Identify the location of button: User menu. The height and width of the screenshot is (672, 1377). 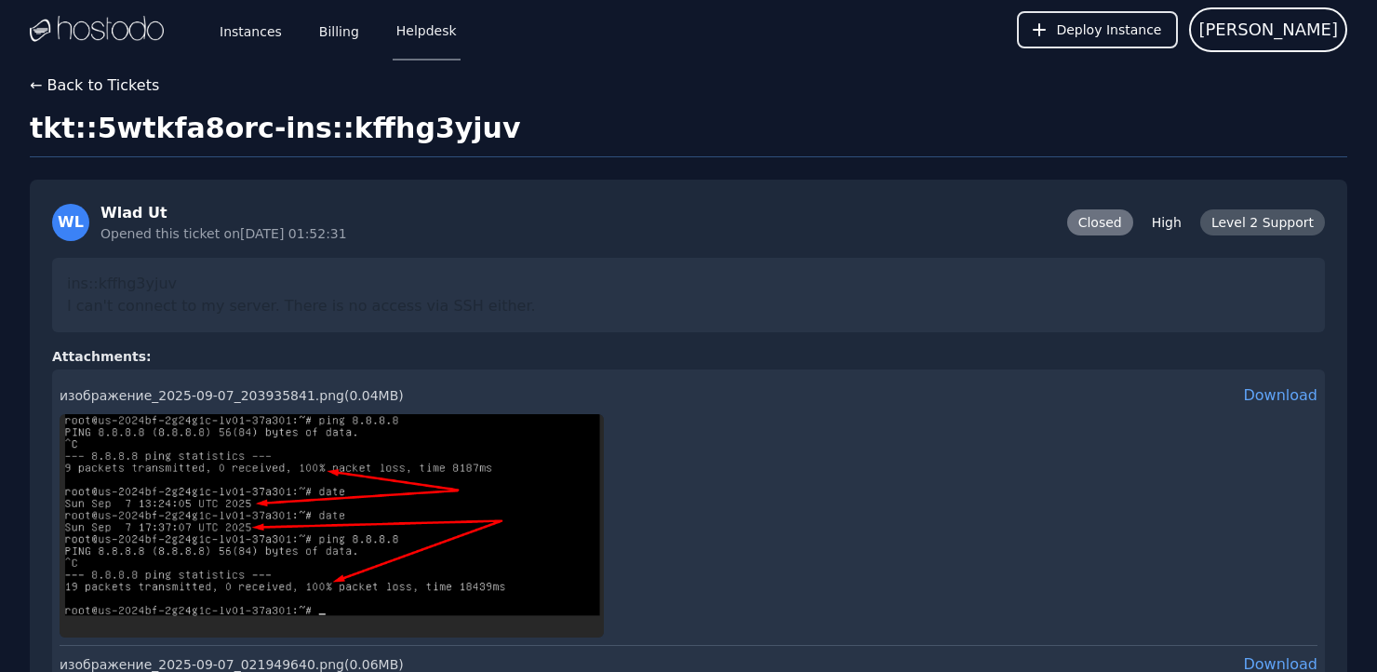
(1268, 30).